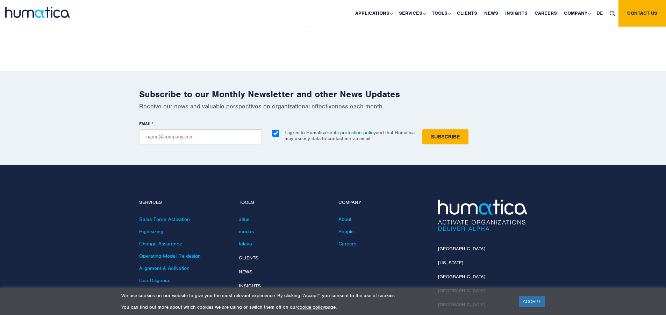 The height and width of the screenshot is (315, 666). Describe the element at coordinates (346, 231) in the screenshot. I see `a: People` at that location.